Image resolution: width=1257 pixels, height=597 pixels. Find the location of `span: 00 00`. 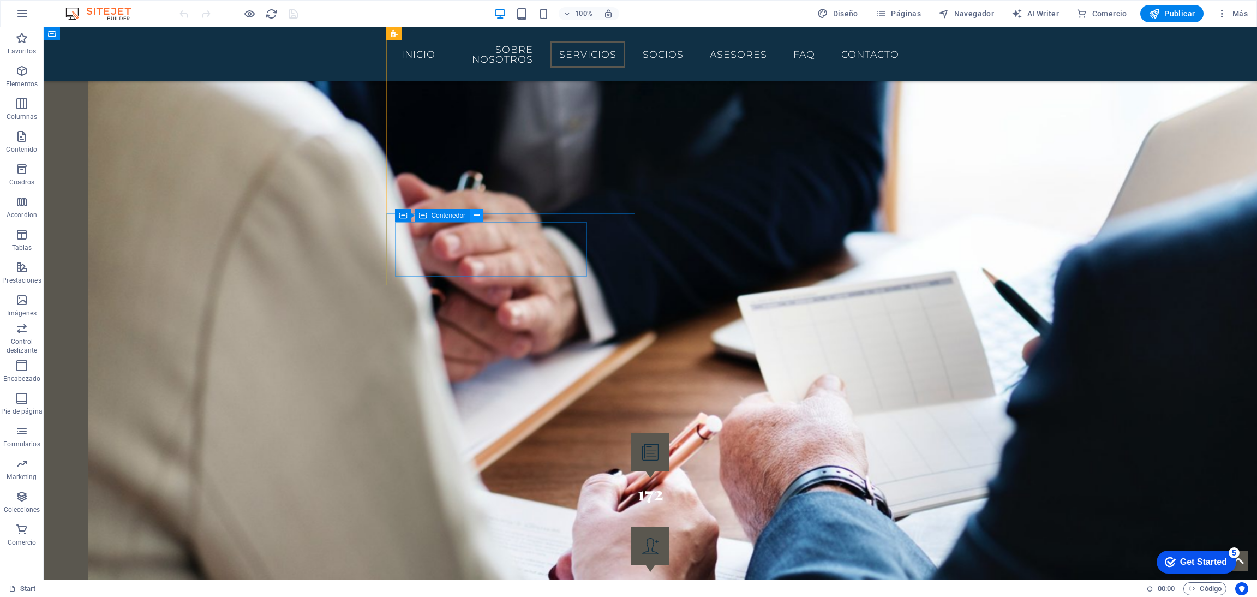

span: 00 00 is located at coordinates (1166, 589).